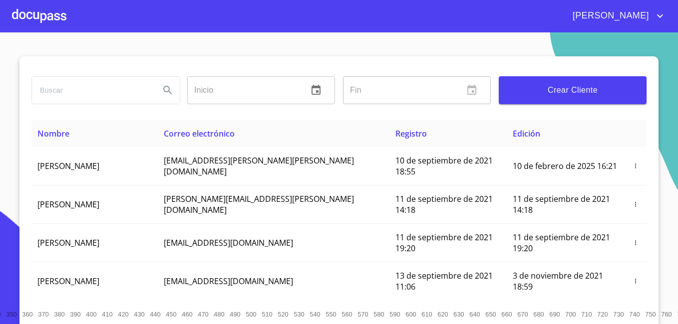 This screenshot has width=678, height=324. What do you see at coordinates (570, 314) in the screenshot?
I see `span: 700` at bounding box center [570, 314].